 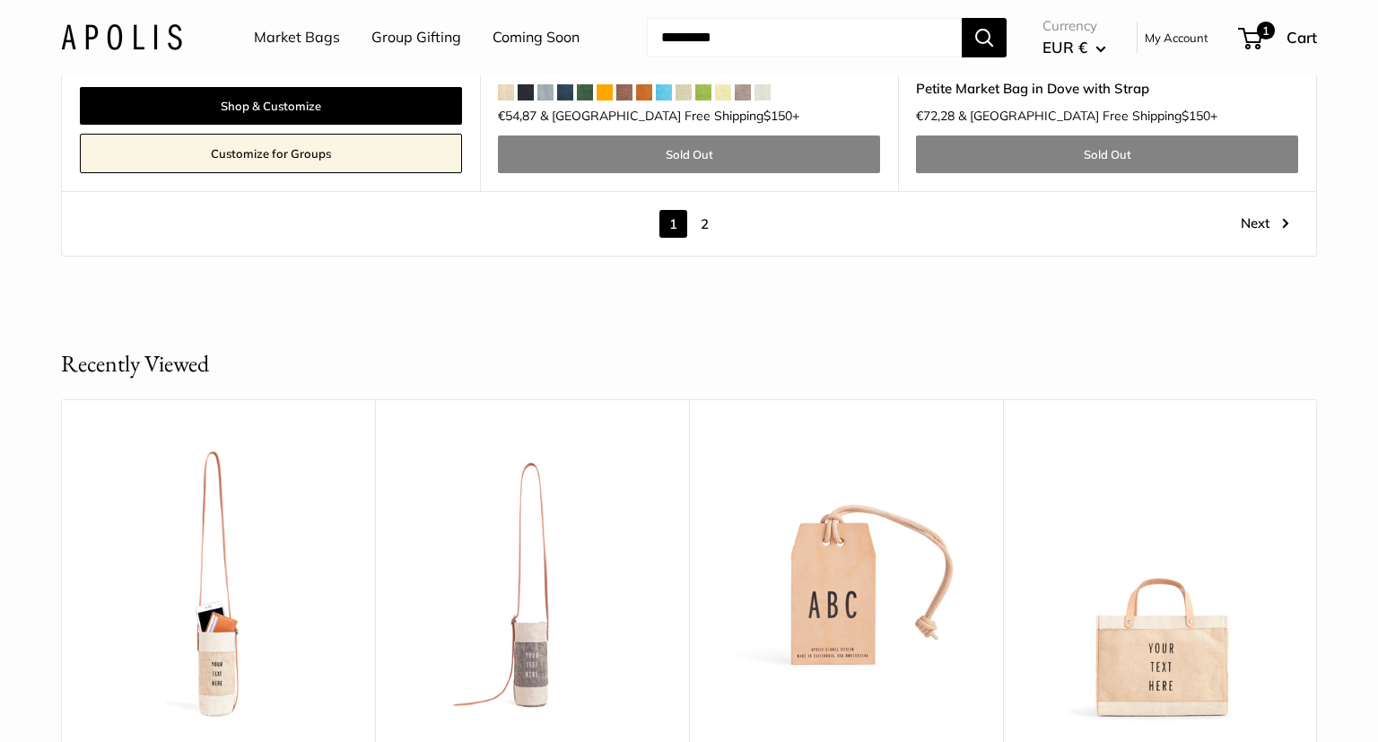 What do you see at coordinates (1302, 37) in the screenshot?
I see `span: Cart` at bounding box center [1302, 37].